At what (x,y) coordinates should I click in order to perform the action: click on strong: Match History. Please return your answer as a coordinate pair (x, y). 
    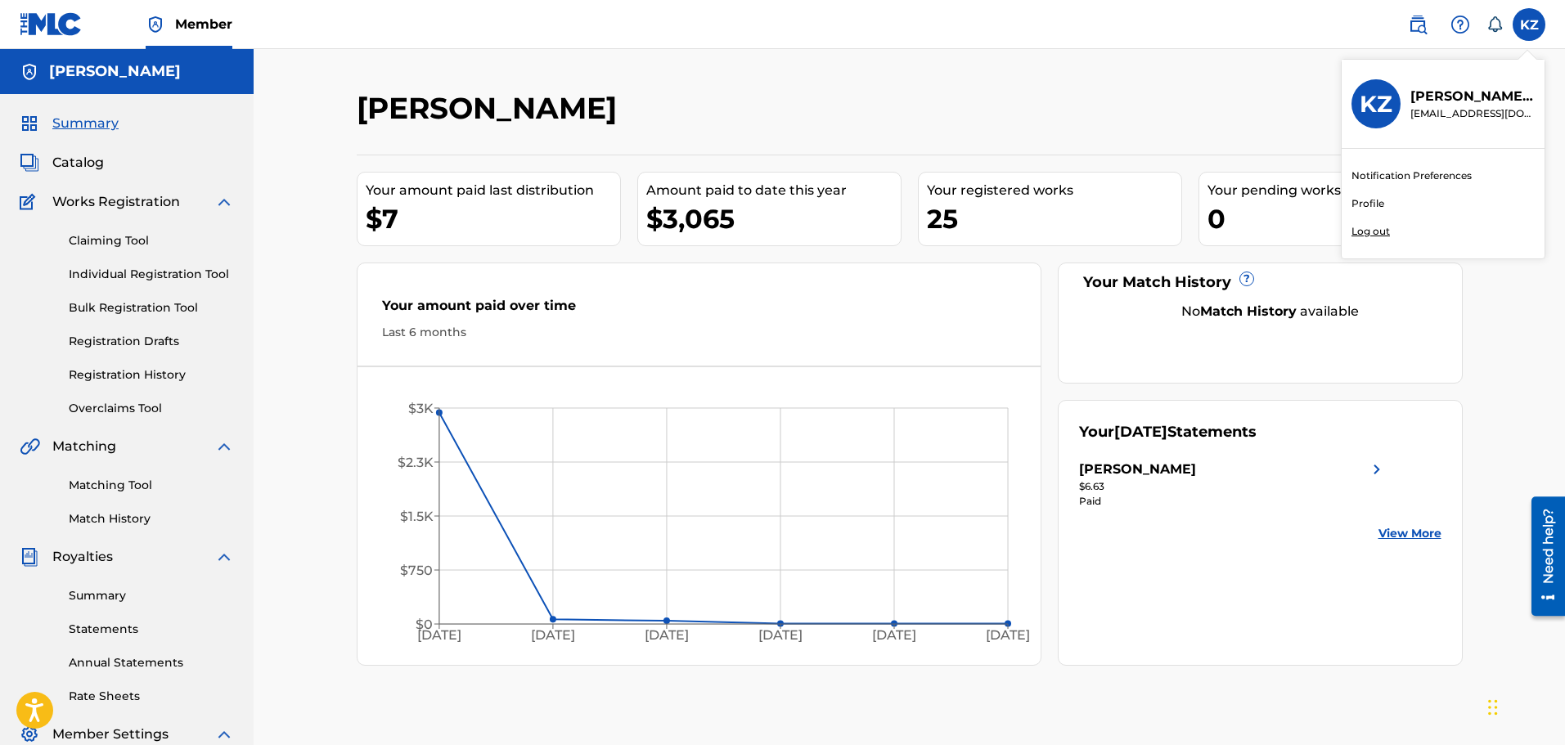
    Looking at the image, I should click on (1248, 311).